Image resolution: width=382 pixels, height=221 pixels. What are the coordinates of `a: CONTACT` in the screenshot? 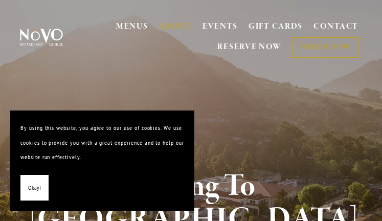 It's located at (336, 27).